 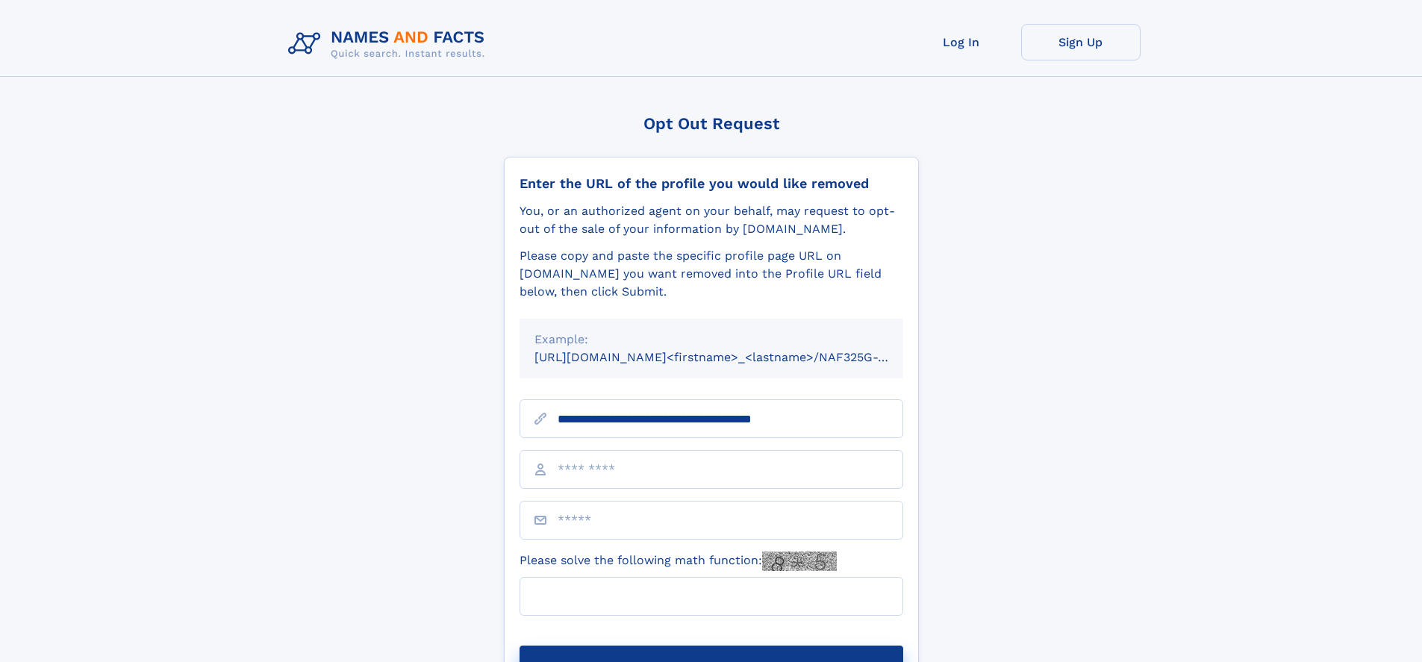 What do you see at coordinates (711, 123) in the screenshot?
I see `div: Opt Out Request` at bounding box center [711, 123].